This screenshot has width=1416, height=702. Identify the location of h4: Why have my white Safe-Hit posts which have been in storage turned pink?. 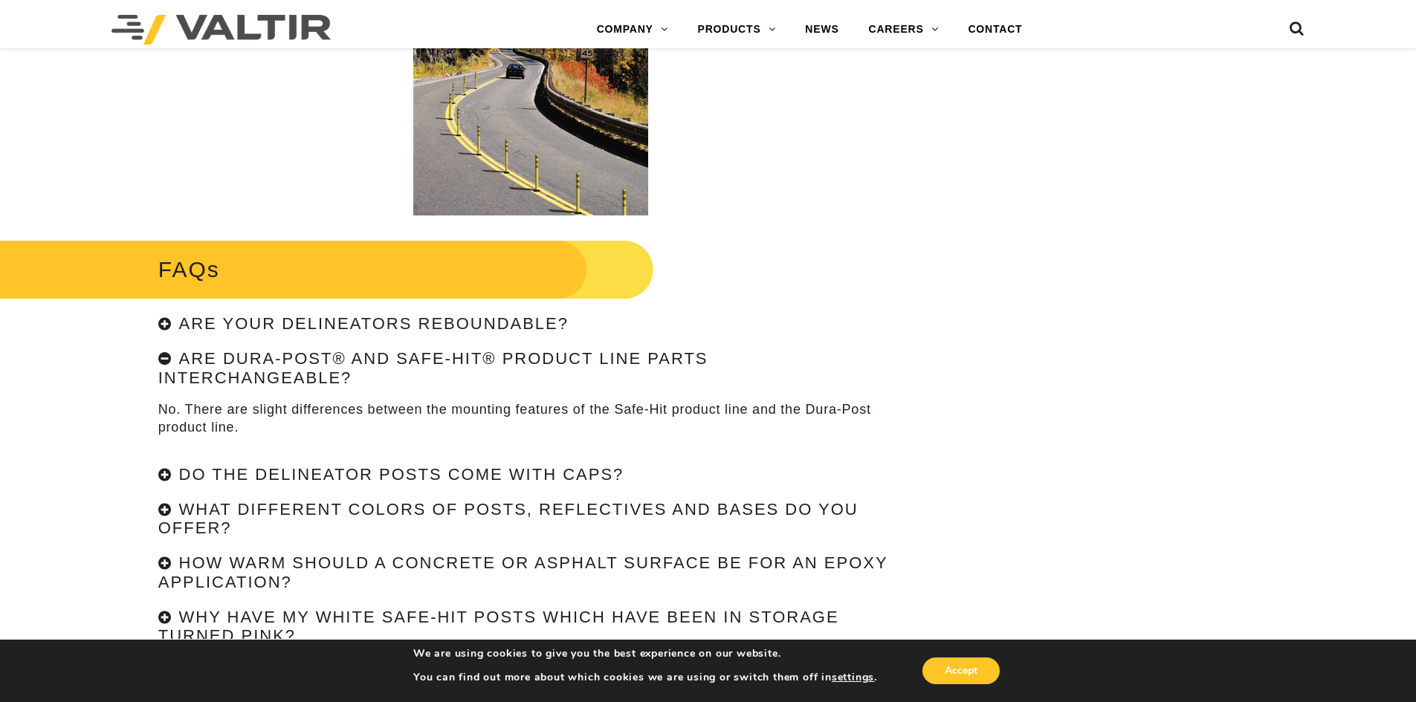
(499, 627).